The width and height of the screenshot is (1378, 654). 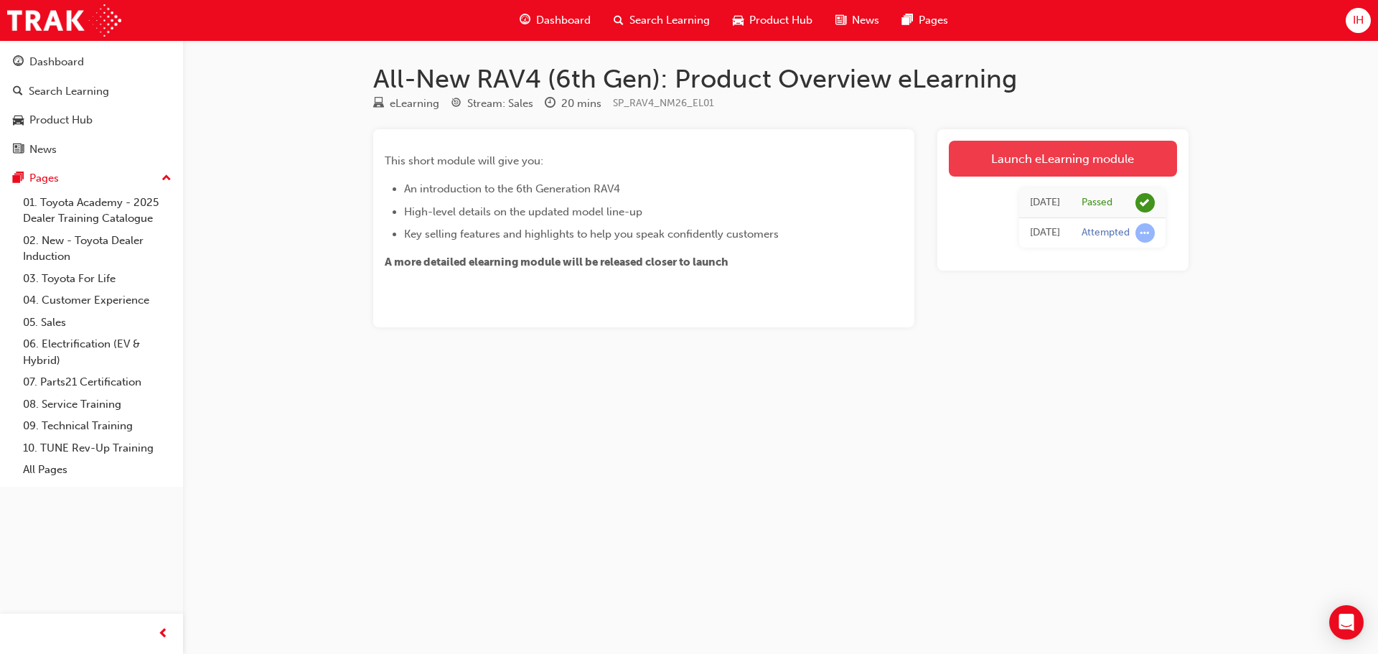 What do you see at coordinates (556, 262) in the screenshot?
I see `span: A more detailed elearning module will be released closer to launch` at bounding box center [556, 262].